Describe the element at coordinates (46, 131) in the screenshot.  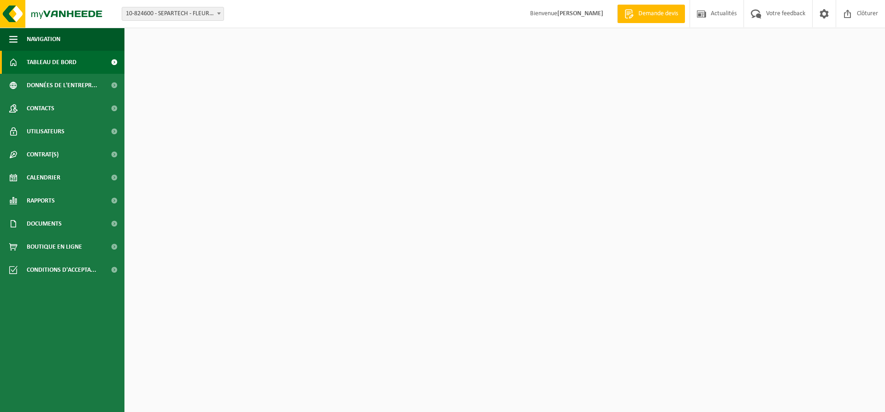
I see `span: Utilisateurs` at that location.